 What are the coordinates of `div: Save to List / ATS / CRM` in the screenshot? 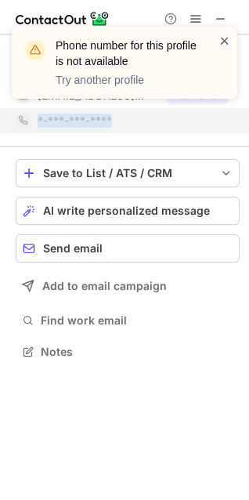 It's located at (128, 173).